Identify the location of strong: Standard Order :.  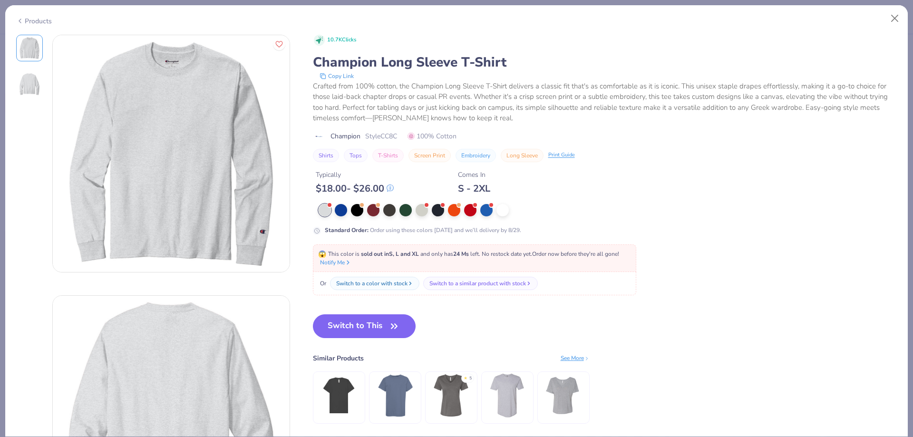
(347, 230).